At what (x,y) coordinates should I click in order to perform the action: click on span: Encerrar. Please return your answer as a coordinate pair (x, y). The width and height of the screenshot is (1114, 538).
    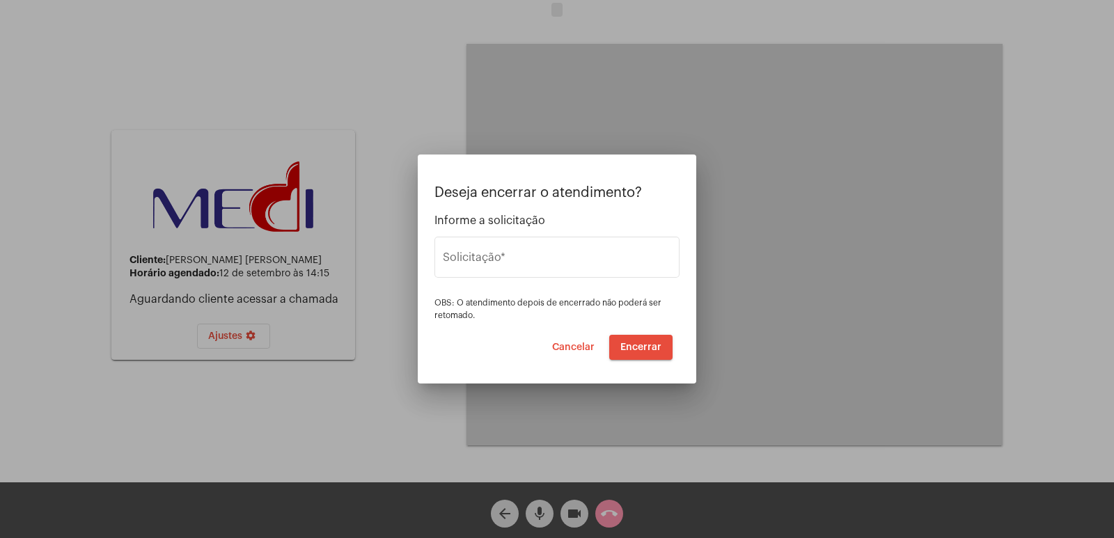
    Looking at the image, I should click on (641, 347).